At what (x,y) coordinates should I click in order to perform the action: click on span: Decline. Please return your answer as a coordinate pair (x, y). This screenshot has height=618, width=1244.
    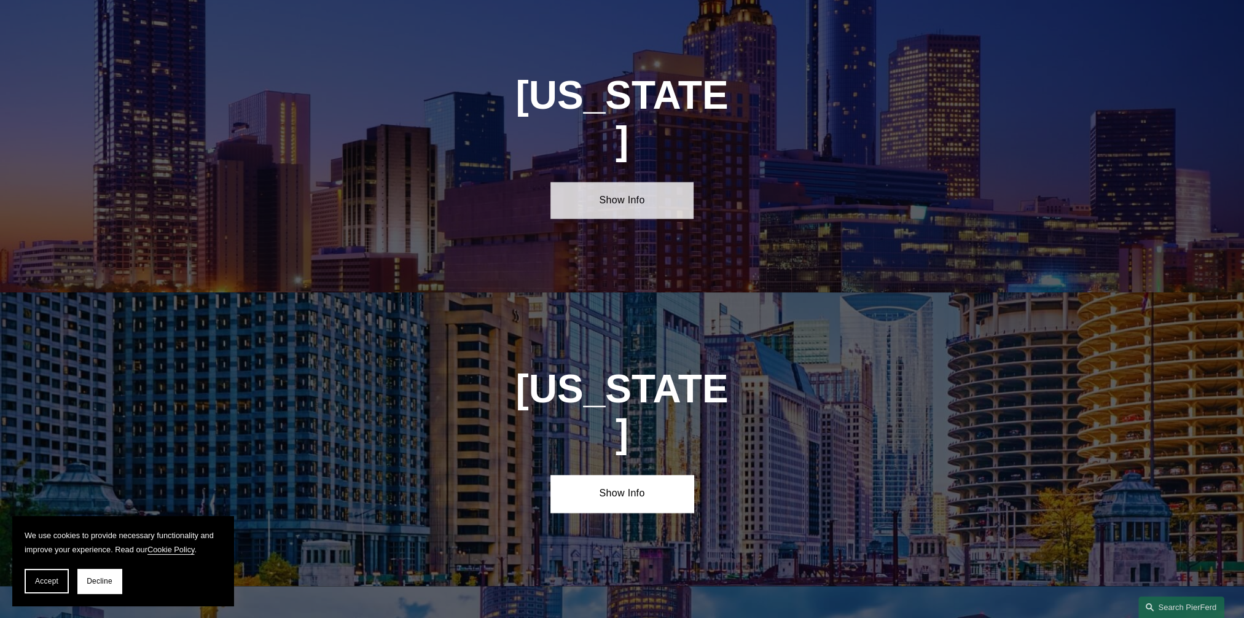
    Looking at the image, I should click on (100, 581).